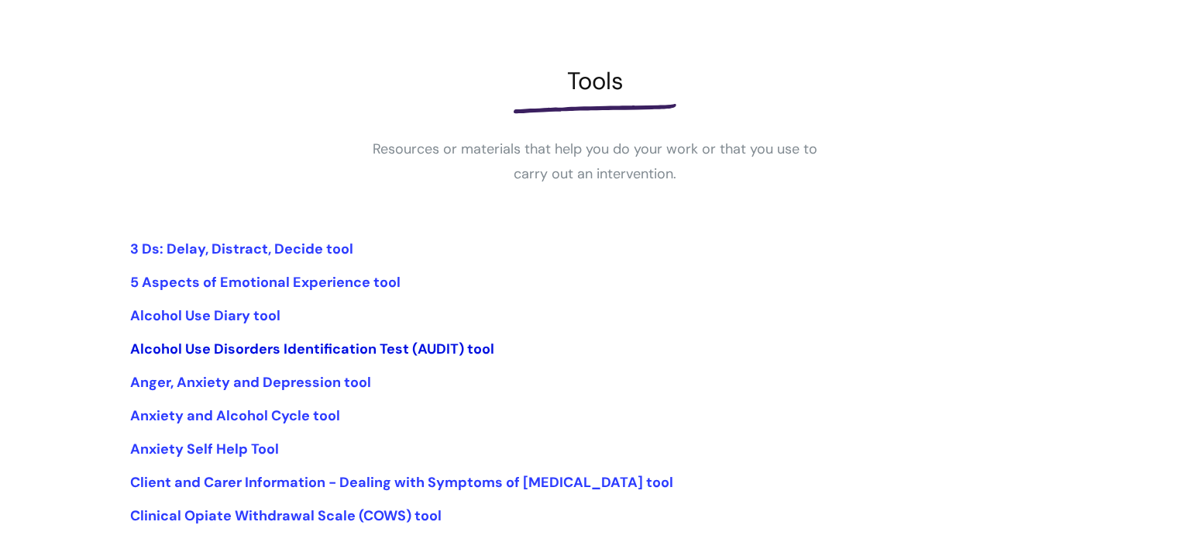 The height and width of the screenshot is (539, 1190). Describe the element at coordinates (205, 449) in the screenshot. I see `a: Anxiety Self Help Tool` at that location.